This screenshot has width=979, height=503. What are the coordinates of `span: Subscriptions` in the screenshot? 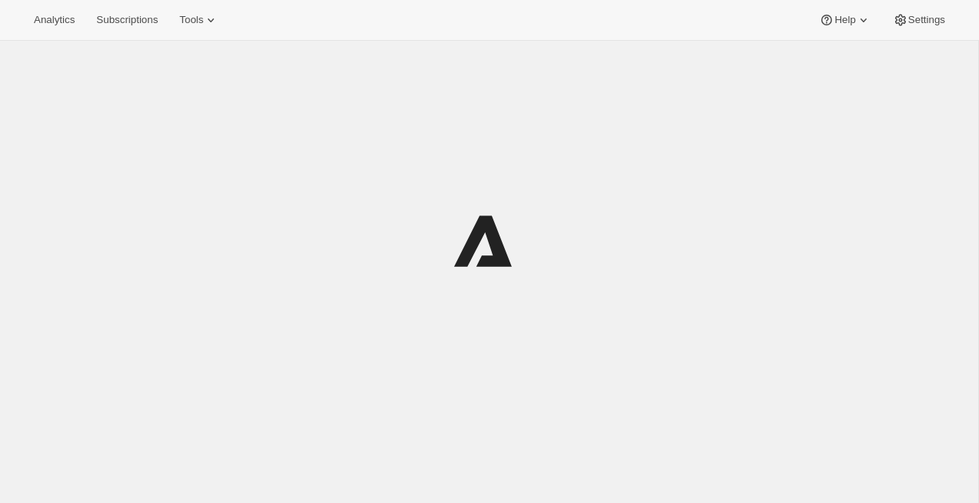 It's located at (127, 20).